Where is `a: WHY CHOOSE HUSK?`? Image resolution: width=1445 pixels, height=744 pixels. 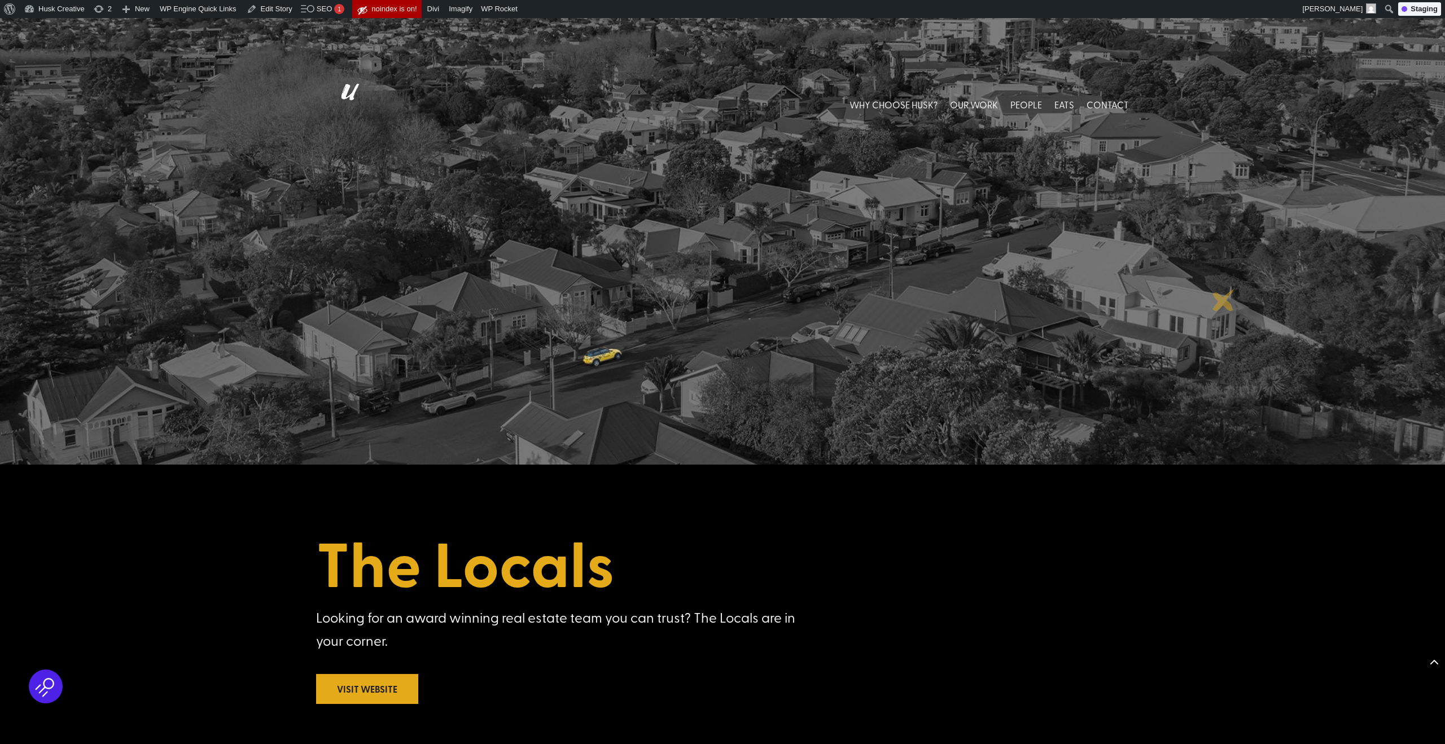 a: WHY CHOOSE HUSK? is located at coordinates (894, 104).